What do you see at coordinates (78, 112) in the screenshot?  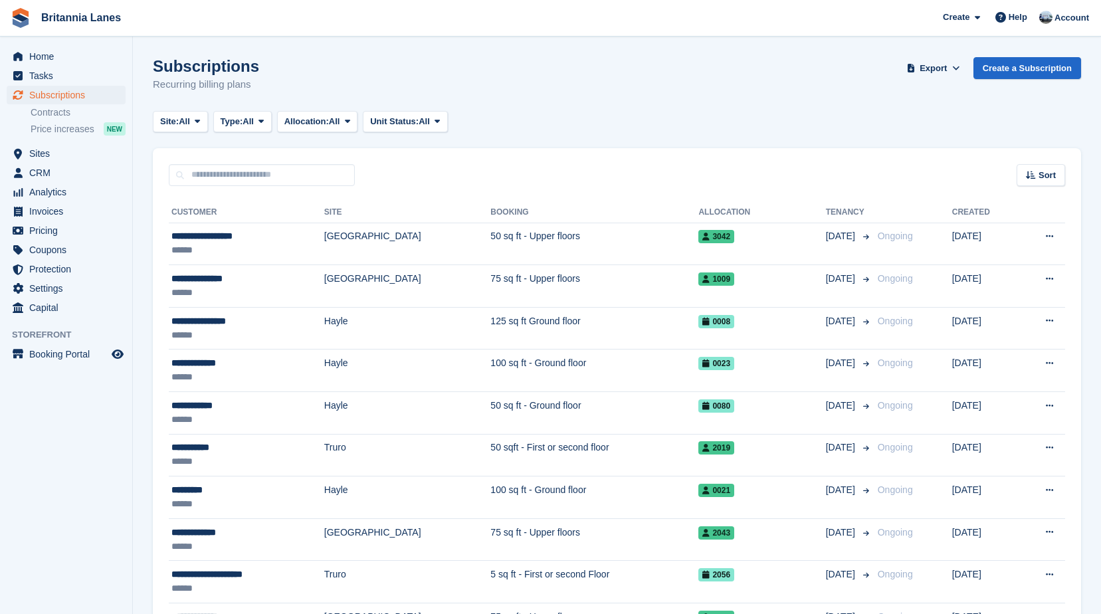 I see `a: Contracts` at bounding box center [78, 112].